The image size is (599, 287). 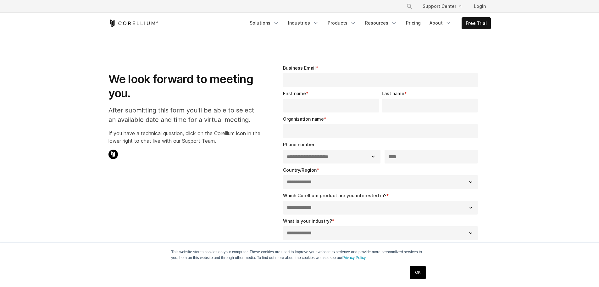 I want to click on button: Search, so click(x=410, y=6).